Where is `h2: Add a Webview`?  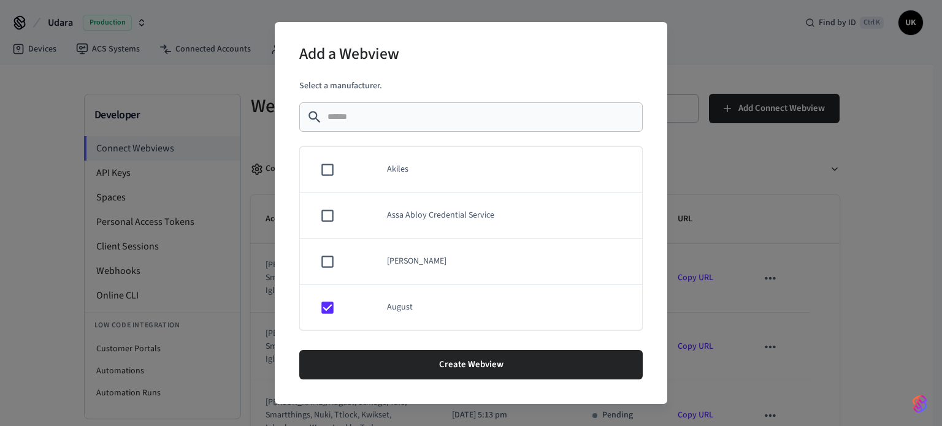
h2: Add a Webview is located at coordinates (349, 55).